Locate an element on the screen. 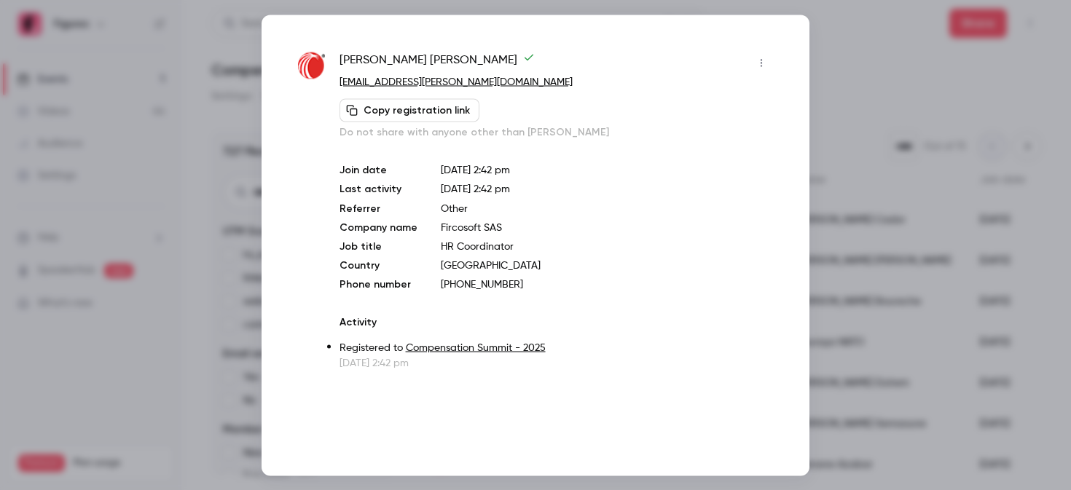 The width and height of the screenshot is (1071, 490). p: Referrer is located at coordinates (378, 208).